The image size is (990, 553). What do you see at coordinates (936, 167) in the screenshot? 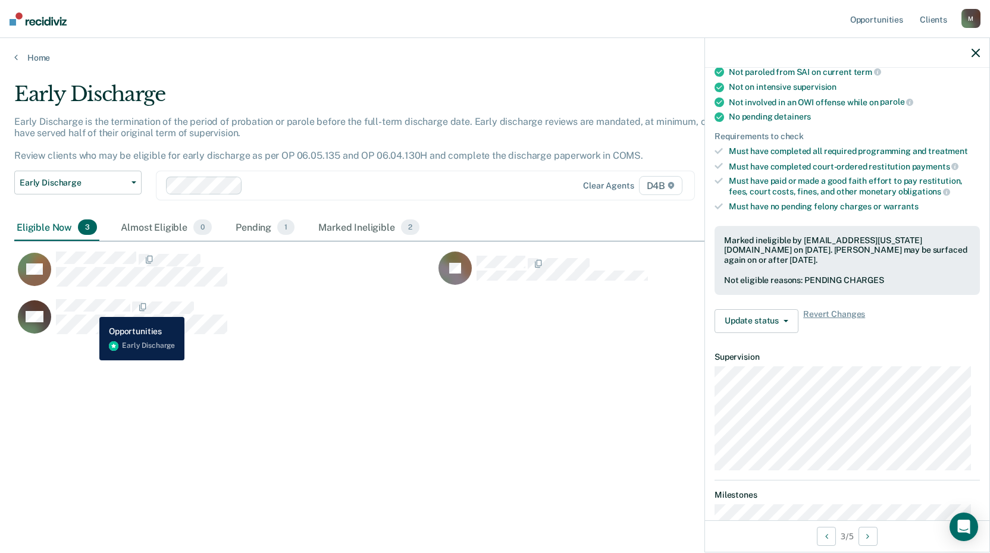
I see `span: payments` at bounding box center [936, 167].